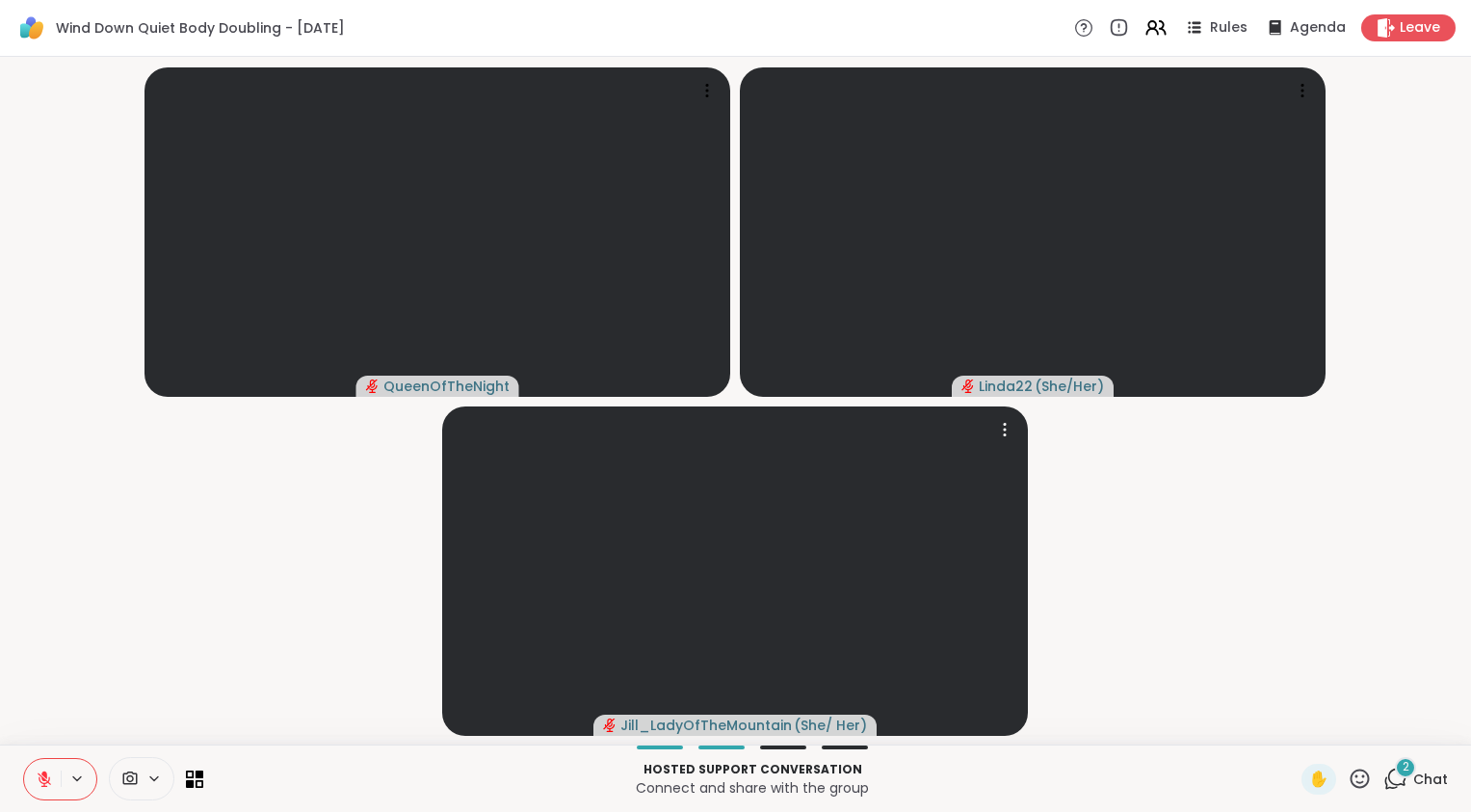 The width and height of the screenshot is (1471, 812). I want to click on p: Connect and share with the group, so click(752, 788).